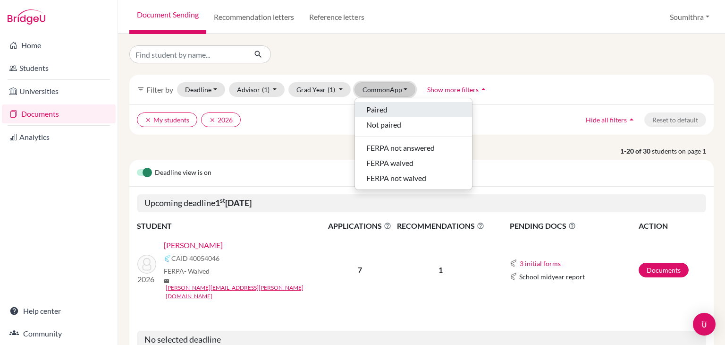 Image resolution: width=725 pixels, height=345 pixels. Describe the element at coordinates (221, 119) in the screenshot. I see `button: clear2026` at that location.